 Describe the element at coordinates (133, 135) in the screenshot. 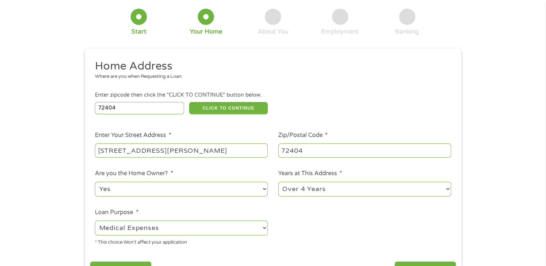

I see `label: Enter Your Street Address` at that location.